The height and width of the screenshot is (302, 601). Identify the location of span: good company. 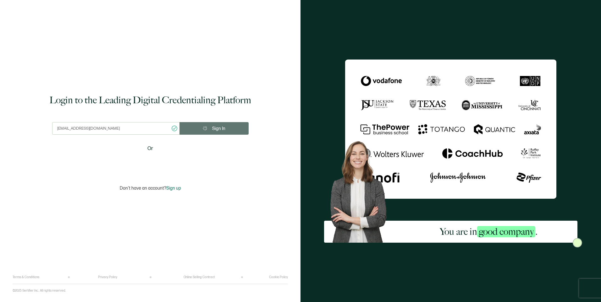
(506, 232).